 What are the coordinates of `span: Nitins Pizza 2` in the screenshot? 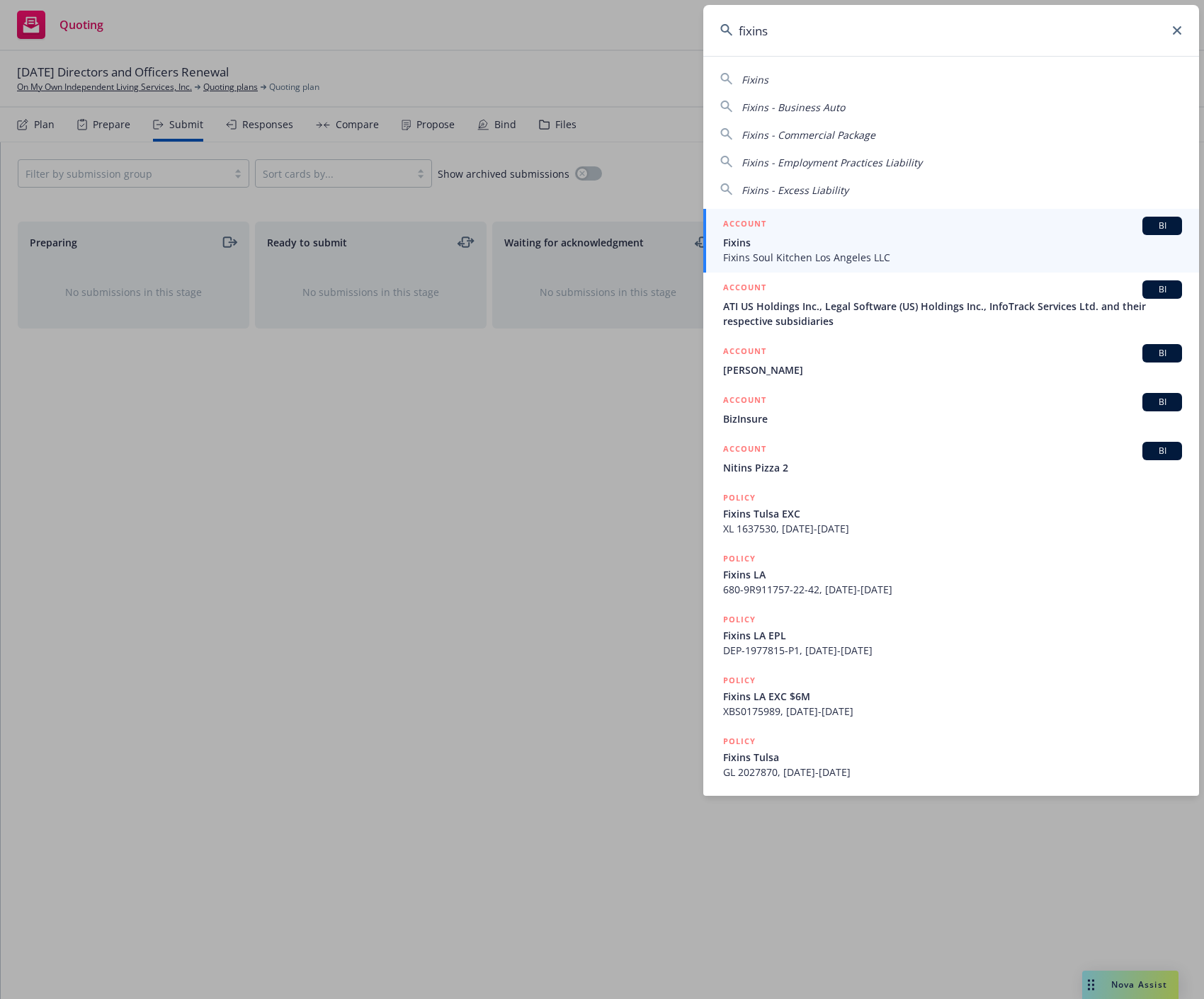 It's located at (953, 467).